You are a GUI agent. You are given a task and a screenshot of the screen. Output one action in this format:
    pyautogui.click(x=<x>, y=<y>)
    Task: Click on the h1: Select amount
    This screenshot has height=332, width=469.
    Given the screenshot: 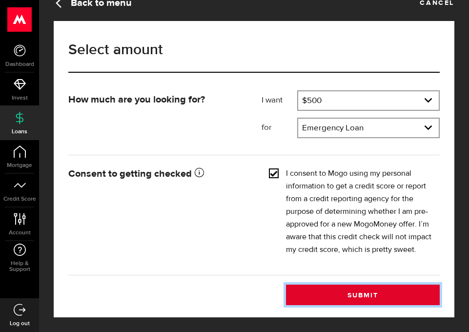 What is the action you would take?
    pyautogui.click(x=254, y=50)
    